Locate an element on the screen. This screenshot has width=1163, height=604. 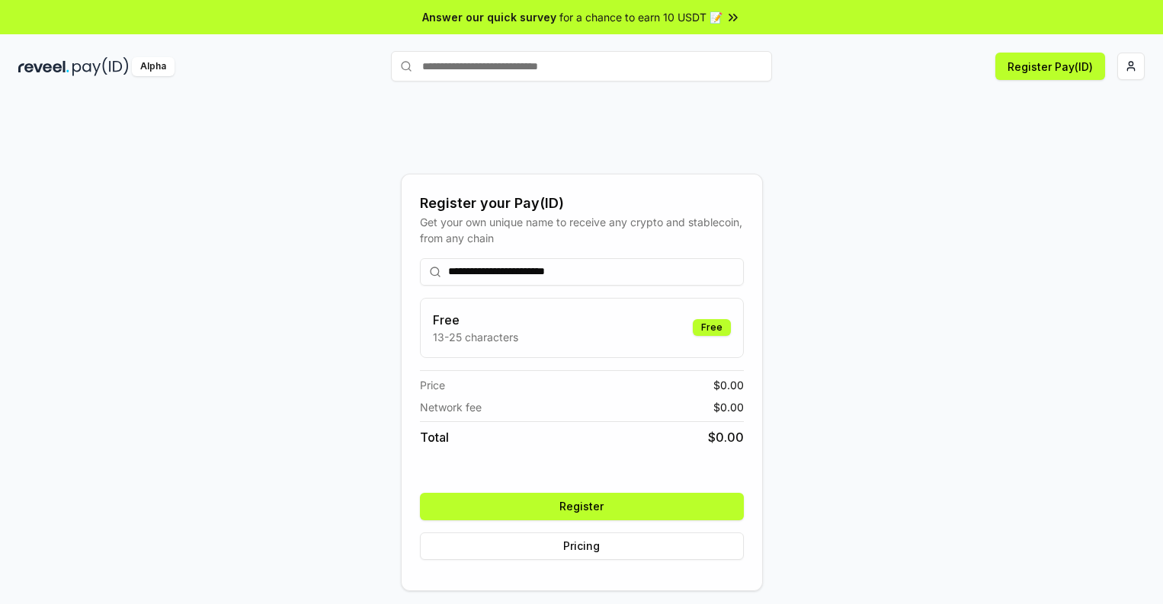
span: Price is located at coordinates (432, 385).